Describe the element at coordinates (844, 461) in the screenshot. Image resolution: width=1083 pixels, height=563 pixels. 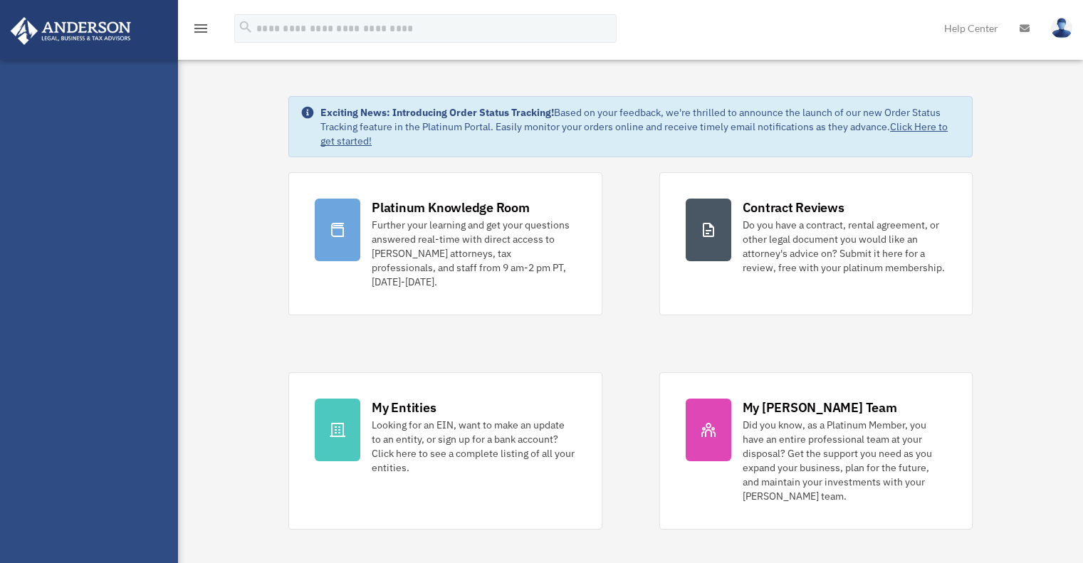
I see `div: Did you know, as a Platinum Member, you have an entire professional team at your disposal? Get th...` at that location.